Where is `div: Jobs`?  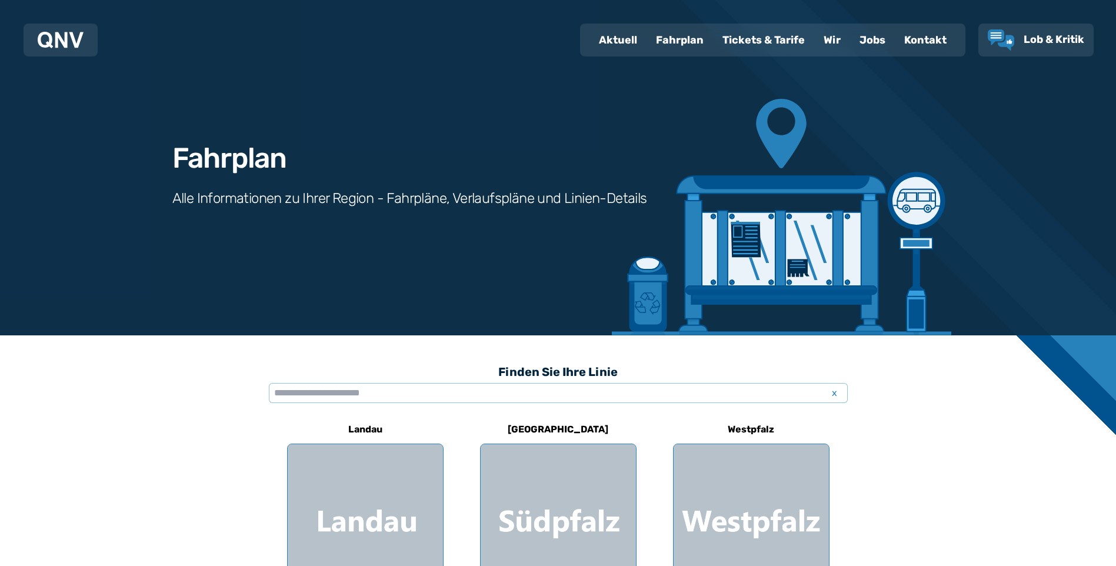 div: Jobs is located at coordinates (872, 40).